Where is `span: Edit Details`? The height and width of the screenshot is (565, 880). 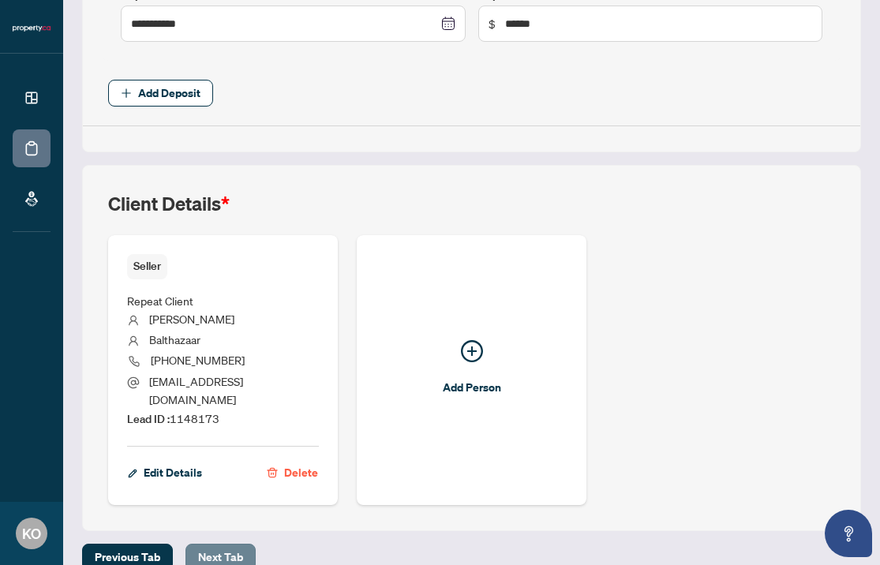
span: Edit Details is located at coordinates (173, 473).